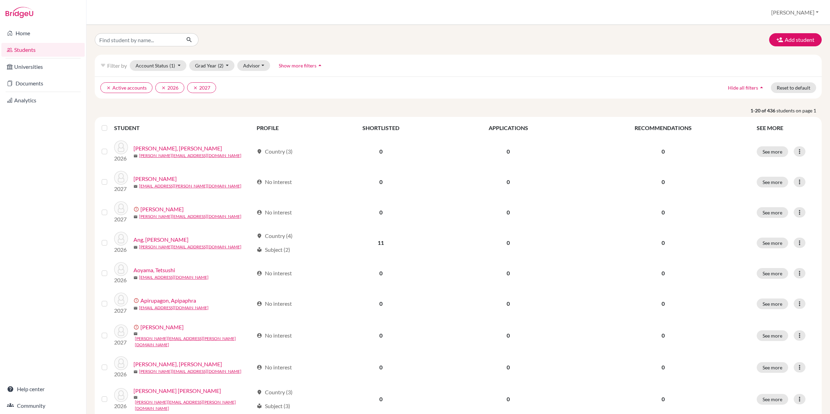 The image size is (830, 414). What do you see at coordinates (43, 67) in the screenshot?
I see `a: Universities` at bounding box center [43, 67].